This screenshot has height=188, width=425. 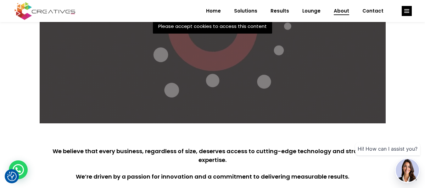 What do you see at coordinates (372, 11) in the screenshot?
I see `a: Contact` at bounding box center [372, 11].